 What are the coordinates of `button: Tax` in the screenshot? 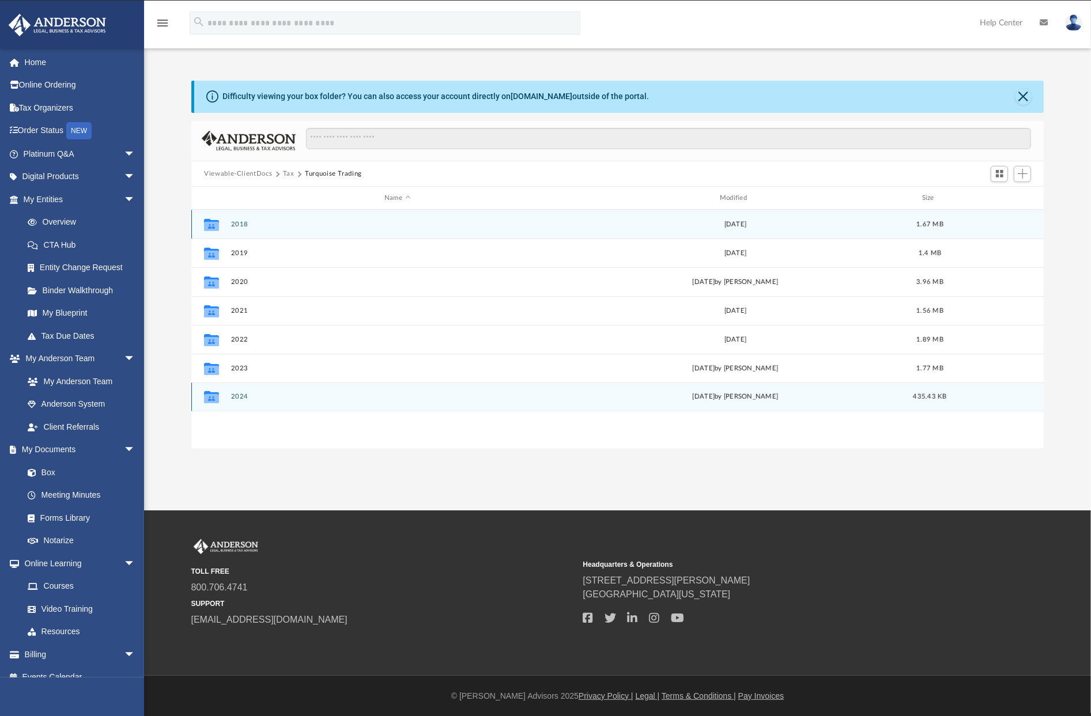 It's located at (289, 174).